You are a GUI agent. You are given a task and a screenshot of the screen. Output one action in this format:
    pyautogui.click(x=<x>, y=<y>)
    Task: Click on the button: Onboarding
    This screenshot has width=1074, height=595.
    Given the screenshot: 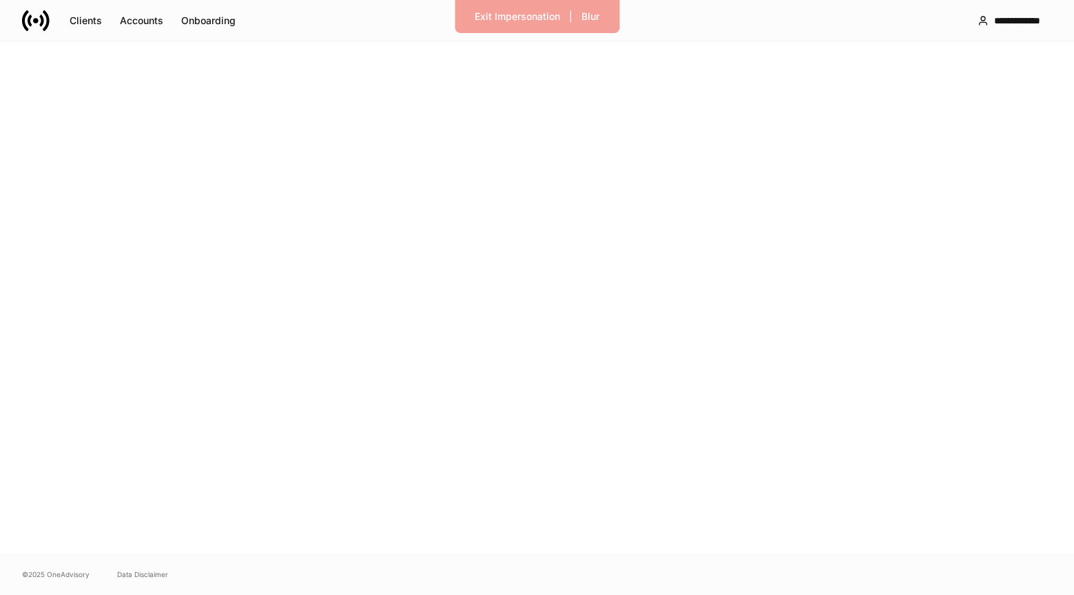 What is the action you would take?
    pyautogui.click(x=208, y=21)
    